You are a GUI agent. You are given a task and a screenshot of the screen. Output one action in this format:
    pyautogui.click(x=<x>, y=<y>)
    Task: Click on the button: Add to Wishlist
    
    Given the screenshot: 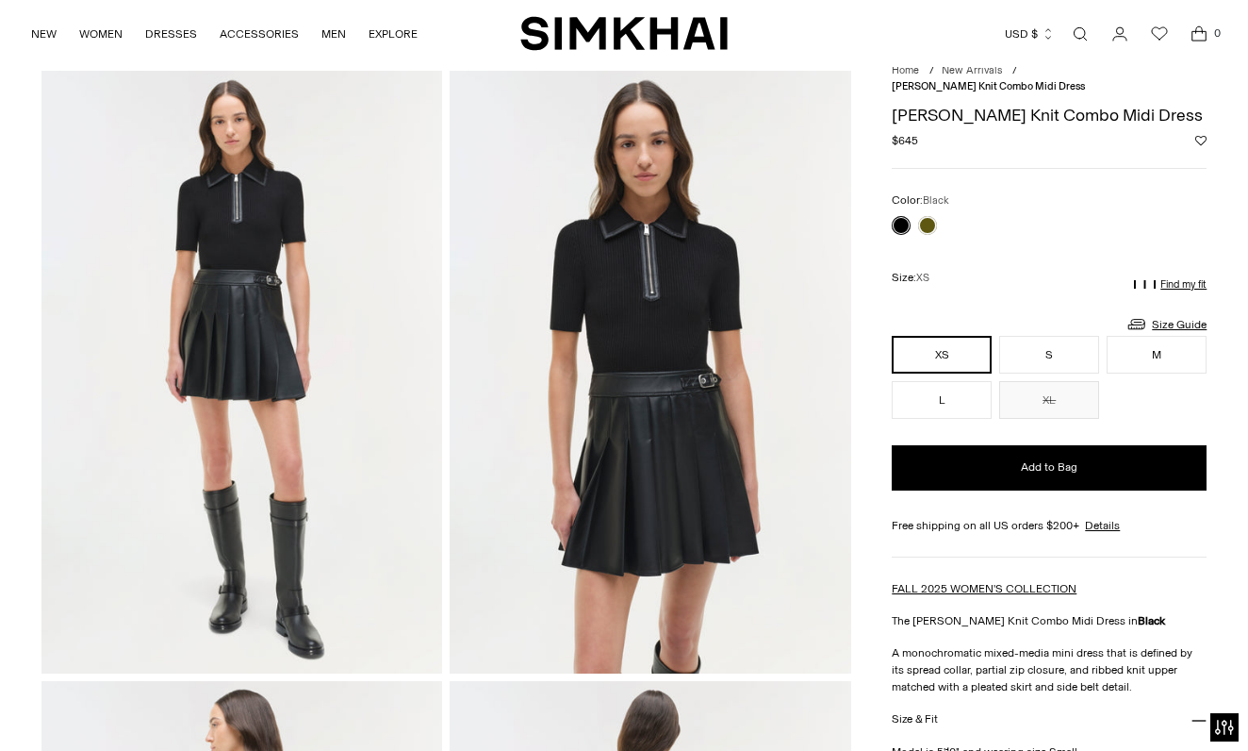 What is the action you would take?
    pyautogui.click(x=1201, y=140)
    